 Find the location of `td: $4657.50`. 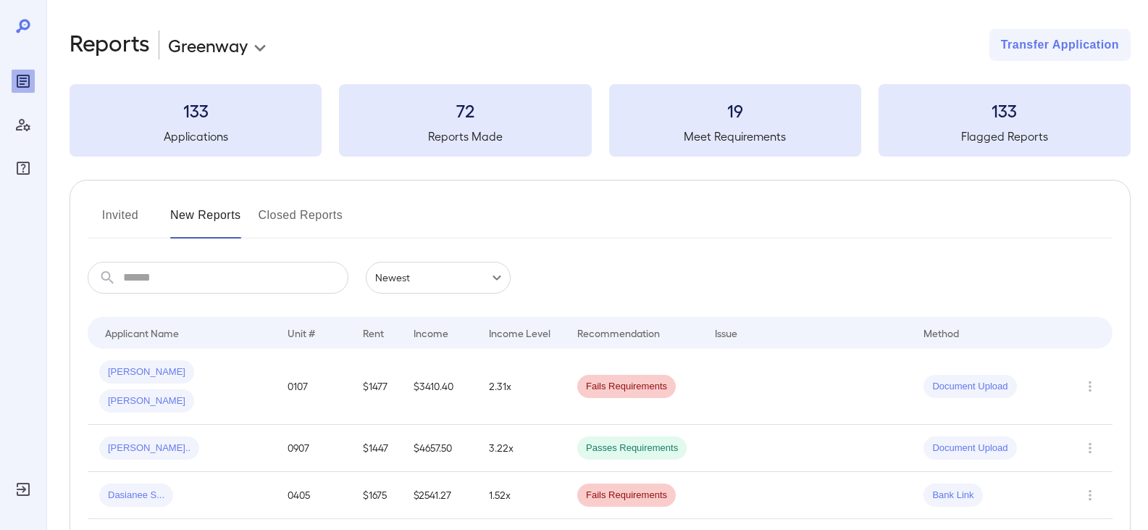

td: $4657.50 is located at coordinates (440, 448).